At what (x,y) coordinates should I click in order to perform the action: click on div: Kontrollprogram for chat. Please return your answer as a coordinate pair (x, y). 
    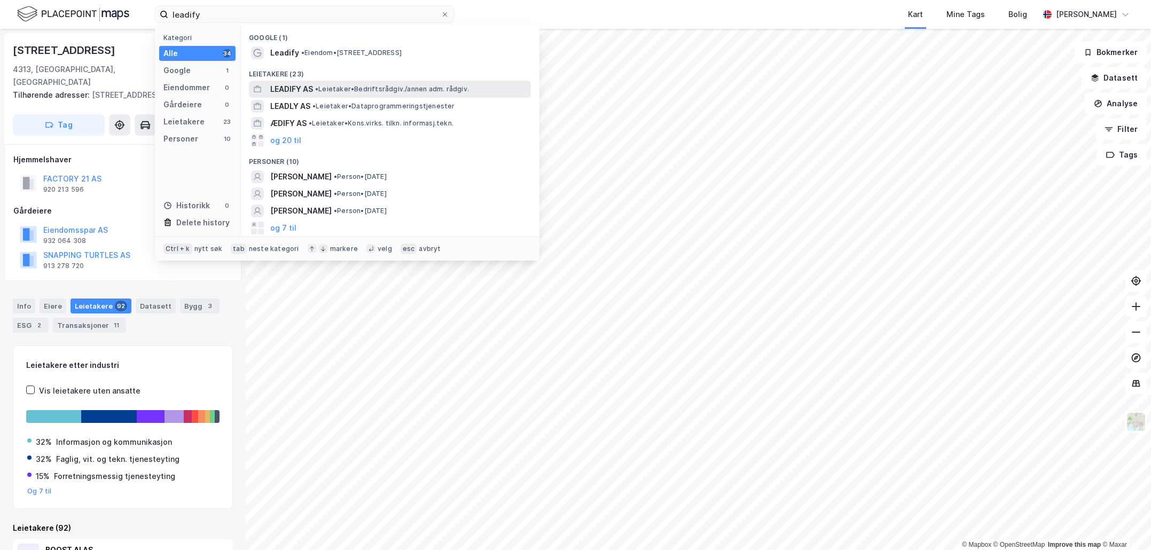
    Looking at the image, I should click on (1125, 525).